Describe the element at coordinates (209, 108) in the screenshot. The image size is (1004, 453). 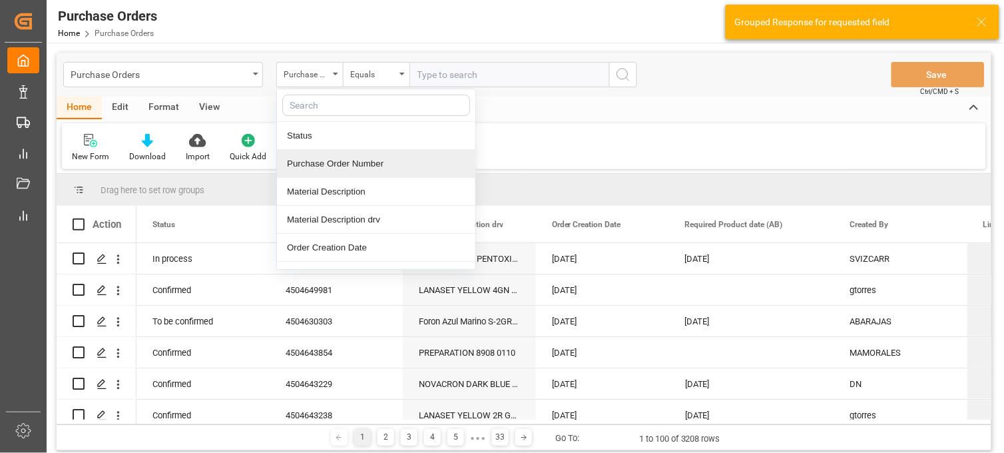
I see `div: View` at that location.